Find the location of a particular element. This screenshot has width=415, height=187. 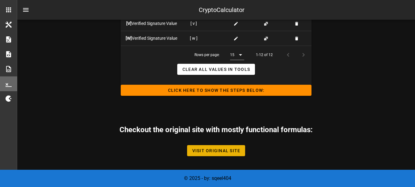

button: nav-menu-toggle is located at coordinates (26, 10).